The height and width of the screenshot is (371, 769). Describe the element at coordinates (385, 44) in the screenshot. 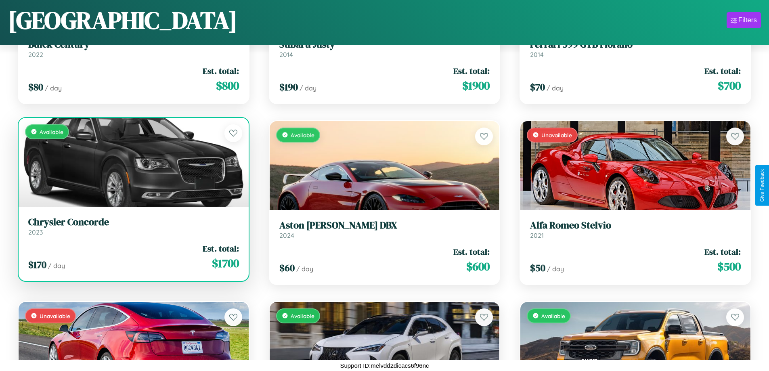

I see `h3: Subaru Justy` at that location.